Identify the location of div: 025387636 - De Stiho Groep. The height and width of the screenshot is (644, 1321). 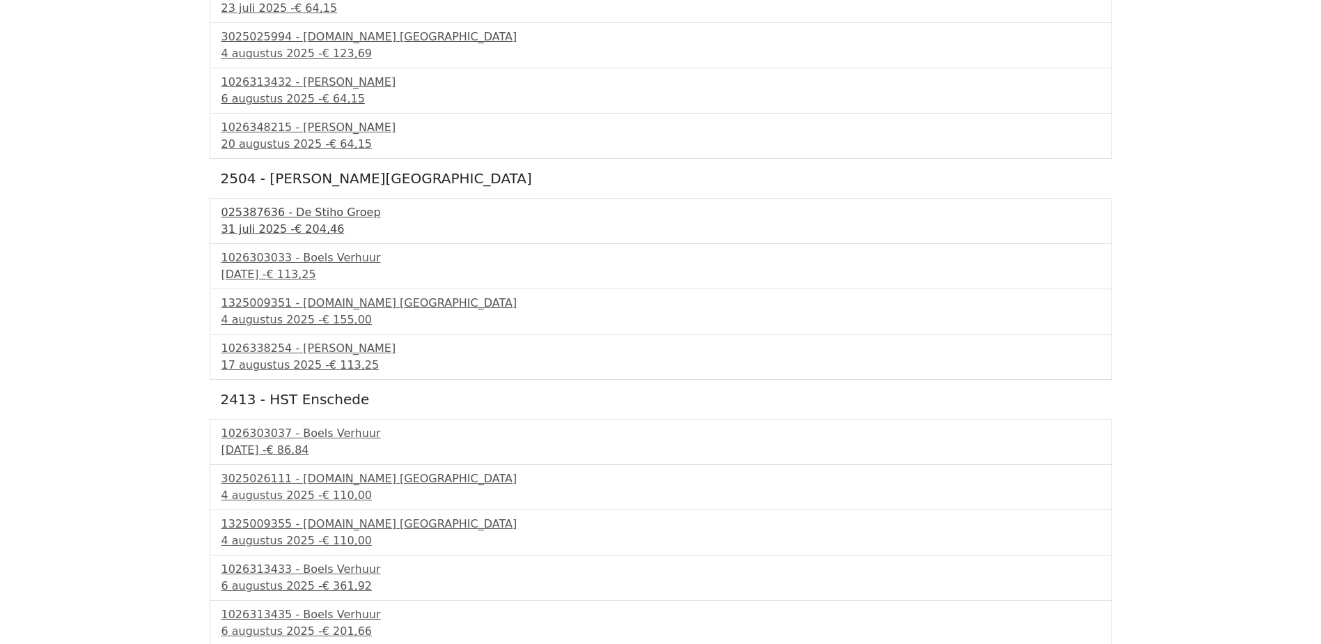
(661, 212).